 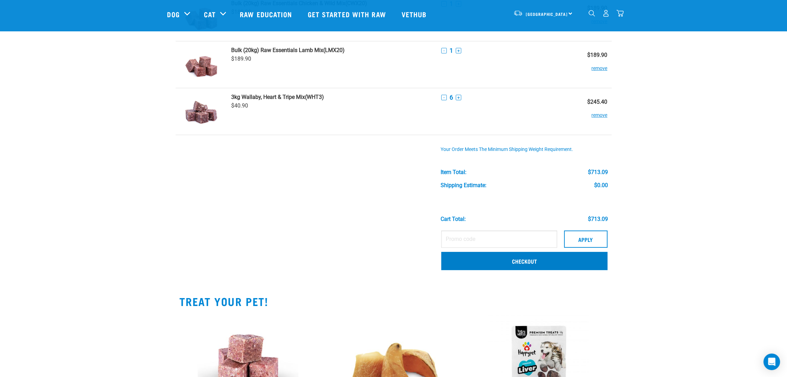 I want to click on div: $0.00, so click(x=601, y=186).